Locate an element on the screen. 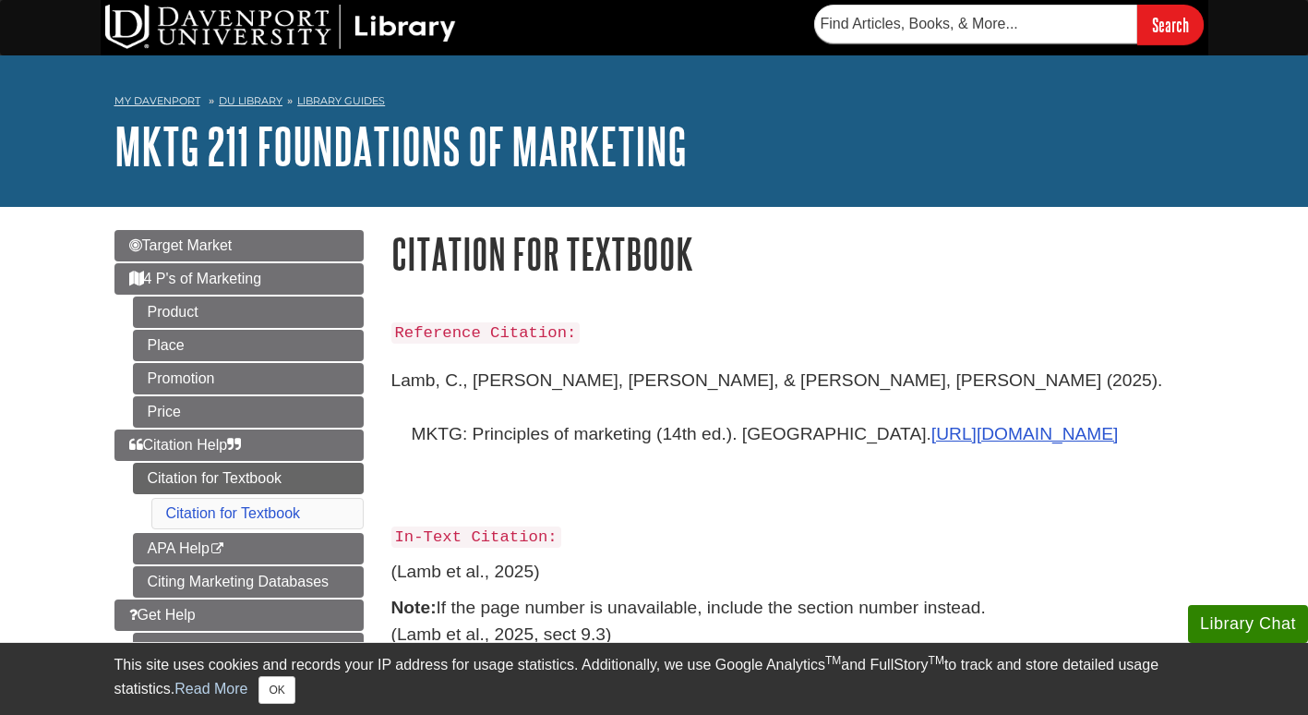 The image size is (1308, 715). a: Citing Marketing Databases is located at coordinates (248, 582).